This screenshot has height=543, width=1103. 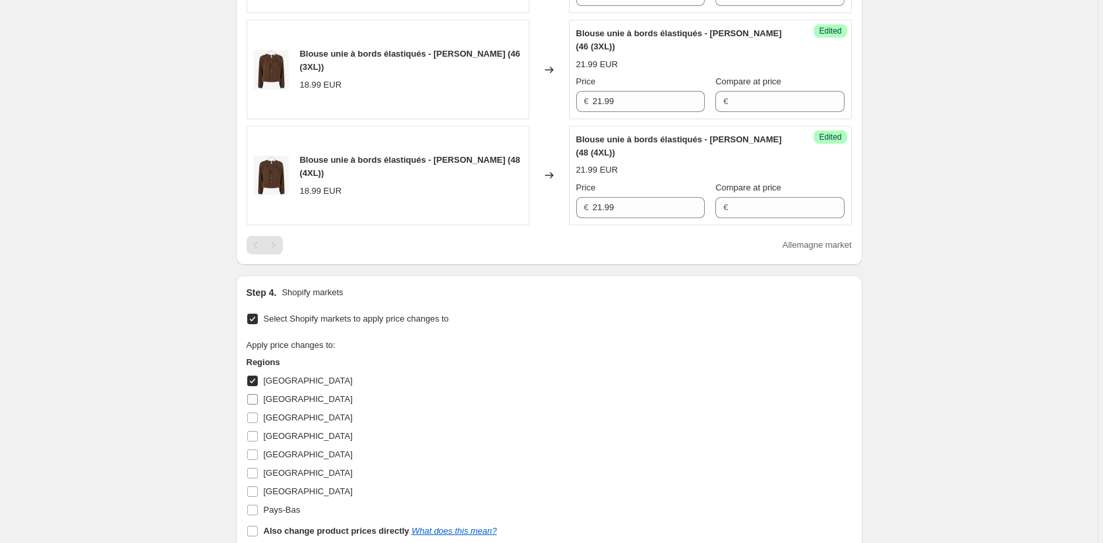 I want to click on span: Pays-Bas, so click(x=282, y=510).